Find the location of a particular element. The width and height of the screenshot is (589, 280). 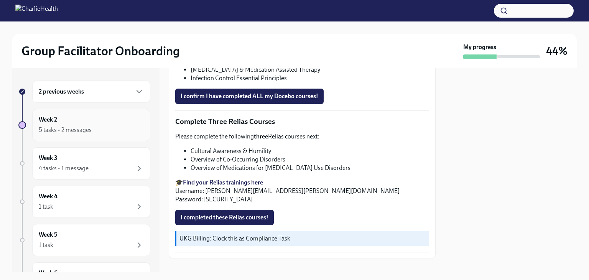

h6: Week 4 is located at coordinates (48, 196).